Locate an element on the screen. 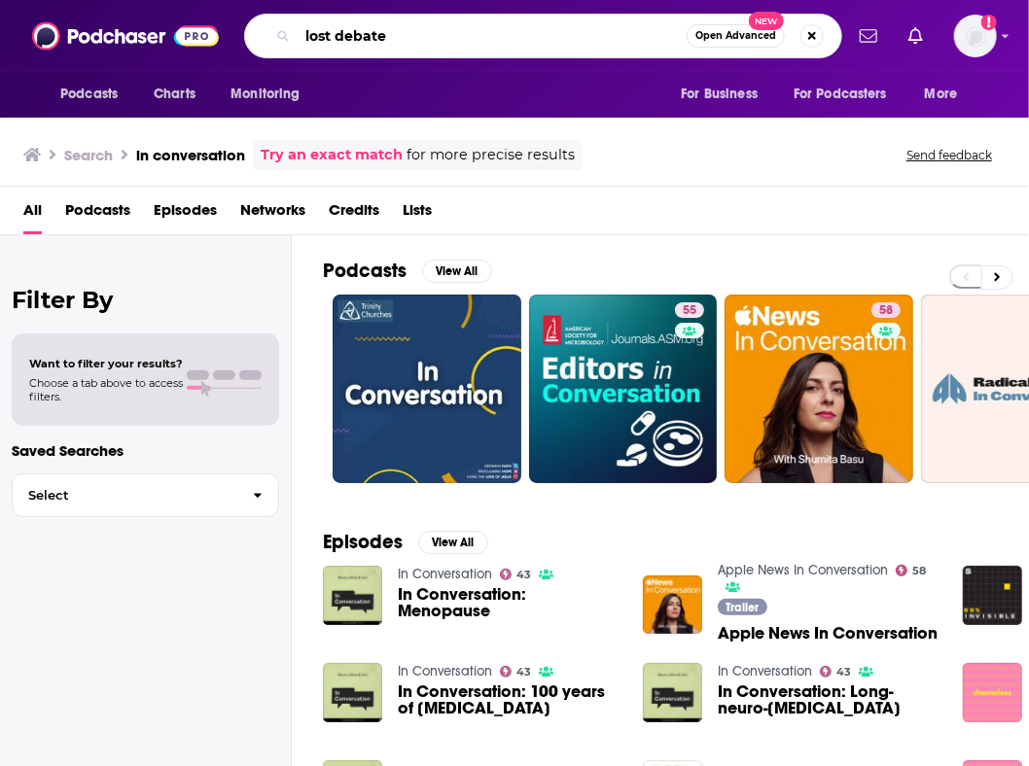 The width and height of the screenshot is (1029, 766). img: In Conversation: Menopause is located at coordinates (352, 595).